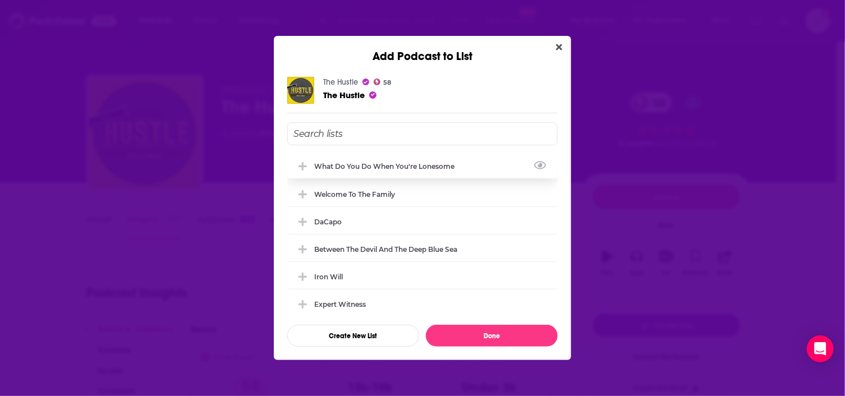  I want to click on span: The Hustle, so click(344, 95).